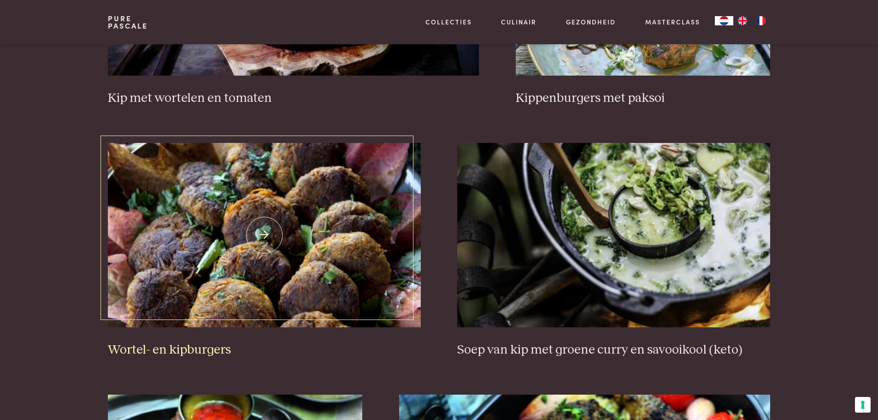  Describe the element at coordinates (264, 350) in the screenshot. I see `h3: Wortel- en kipburgers` at that location.